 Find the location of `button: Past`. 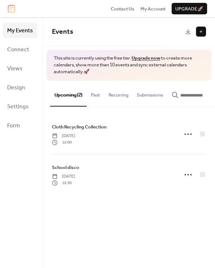

button: Past is located at coordinates (95, 93).